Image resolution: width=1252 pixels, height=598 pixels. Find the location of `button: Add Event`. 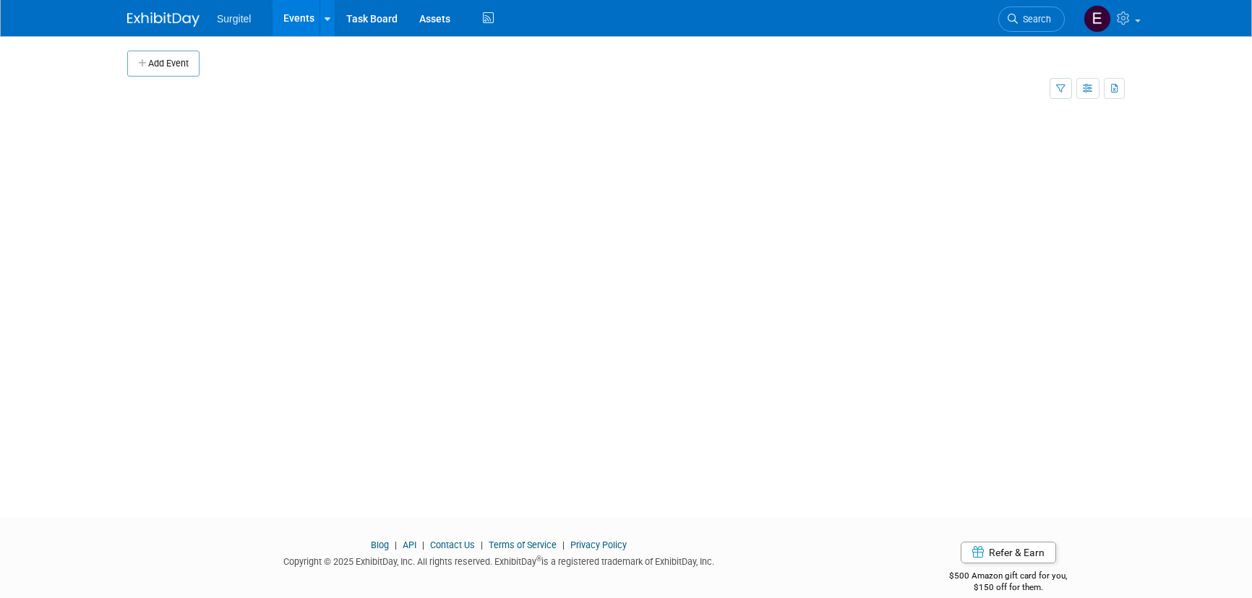

button: Add Event is located at coordinates (163, 64).